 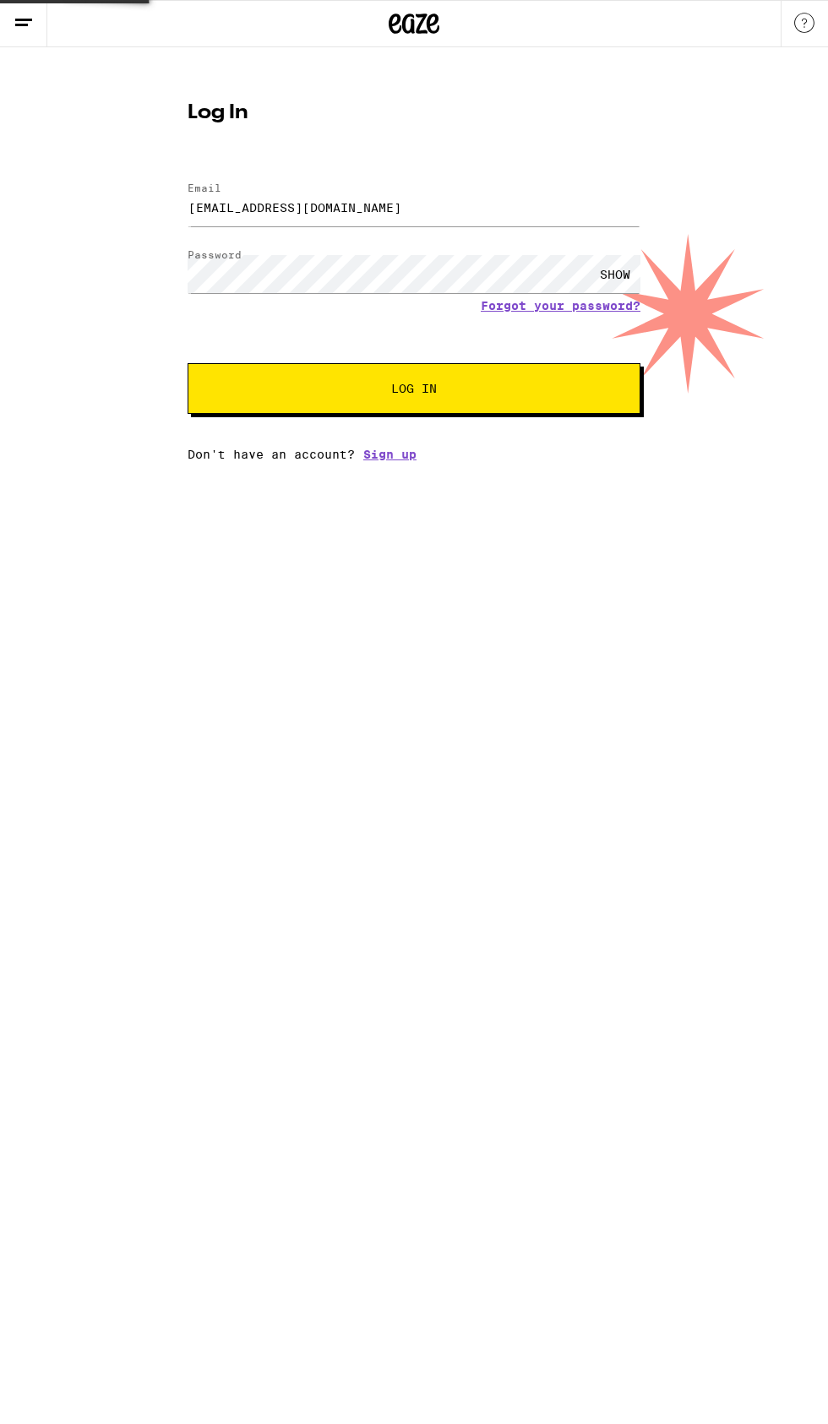 What do you see at coordinates (215, 254) in the screenshot?
I see `label: Password` at bounding box center [215, 254].